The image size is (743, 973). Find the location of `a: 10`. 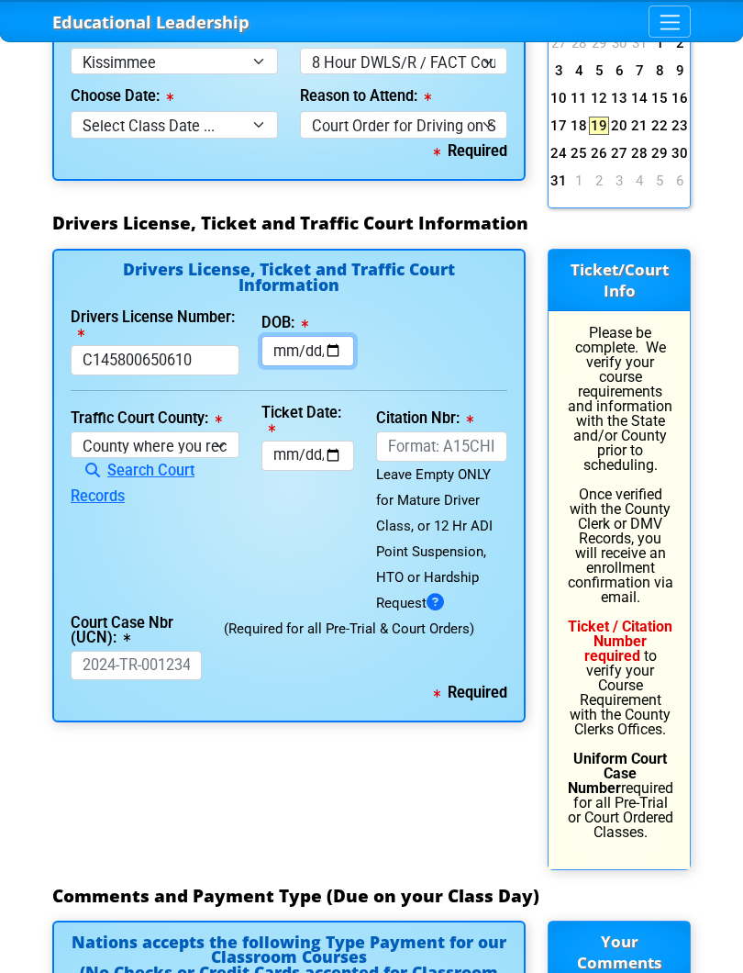

a: 10 is located at coordinates (559, 98).